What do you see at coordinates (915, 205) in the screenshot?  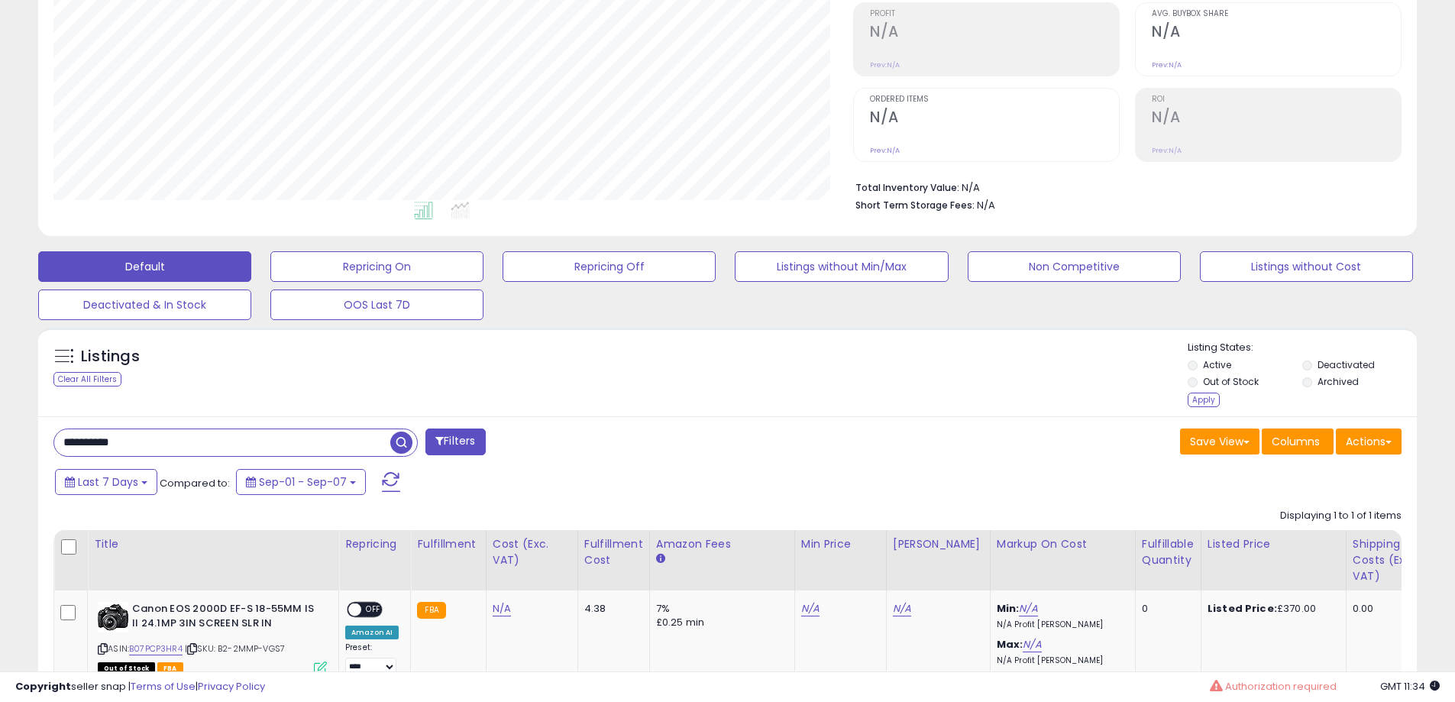 I see `b: Short Term Storage Fees:` at bounding box center [915, 205].